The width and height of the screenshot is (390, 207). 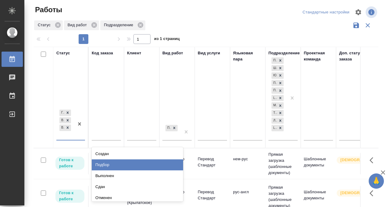 I want to click on div: Создан, so click(x=138, y=154).